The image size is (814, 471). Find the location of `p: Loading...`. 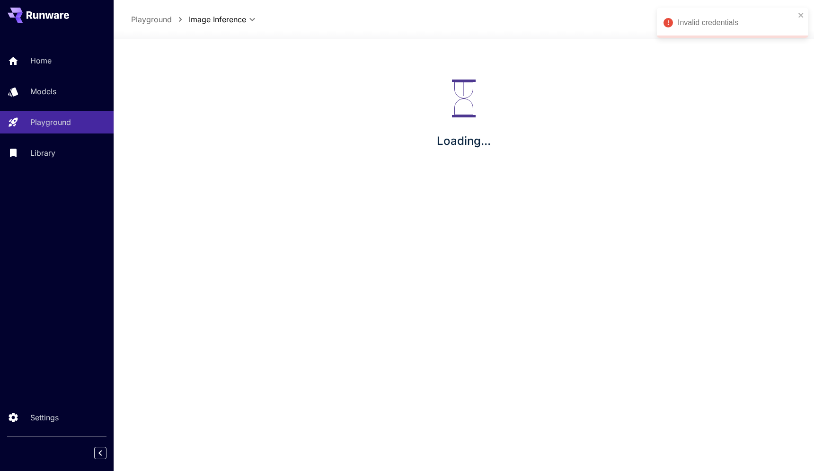

p: Loading... is located at coordinates (464, 141).